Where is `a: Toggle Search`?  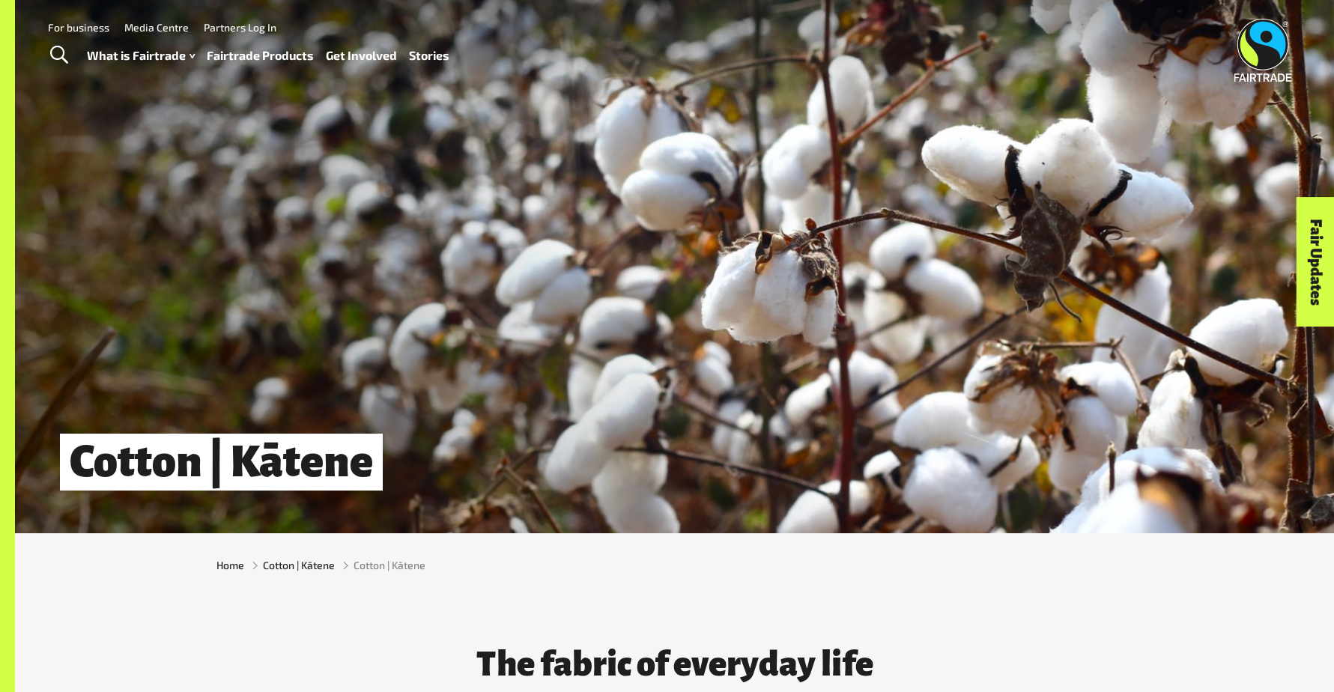 a: Toggle Search is located at coordinates (58, 55).